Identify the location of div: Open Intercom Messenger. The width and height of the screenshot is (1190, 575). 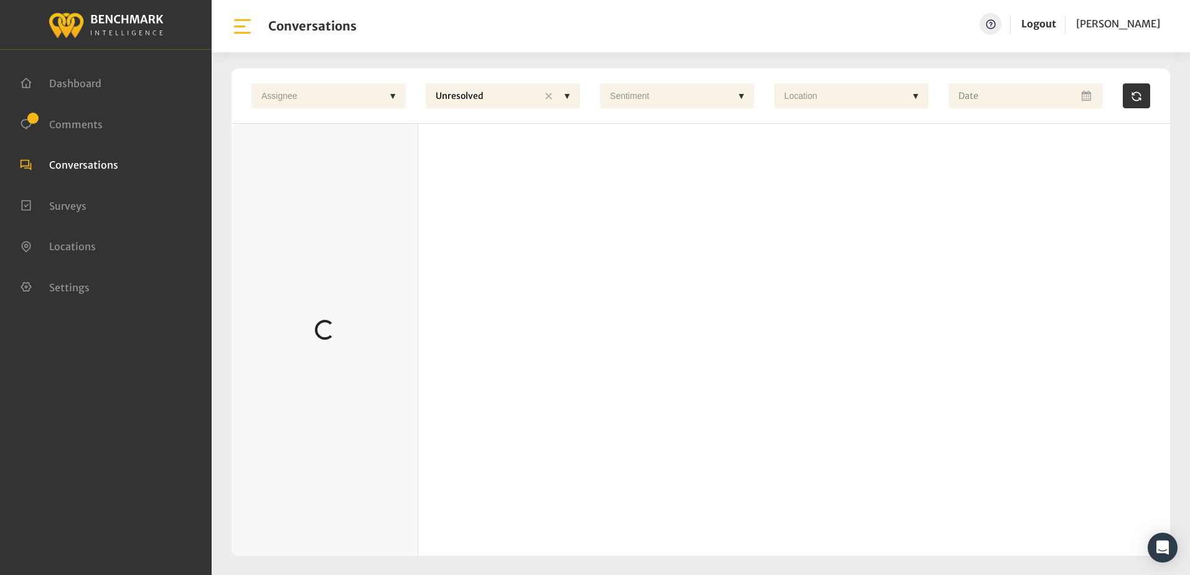
(1162, 548).